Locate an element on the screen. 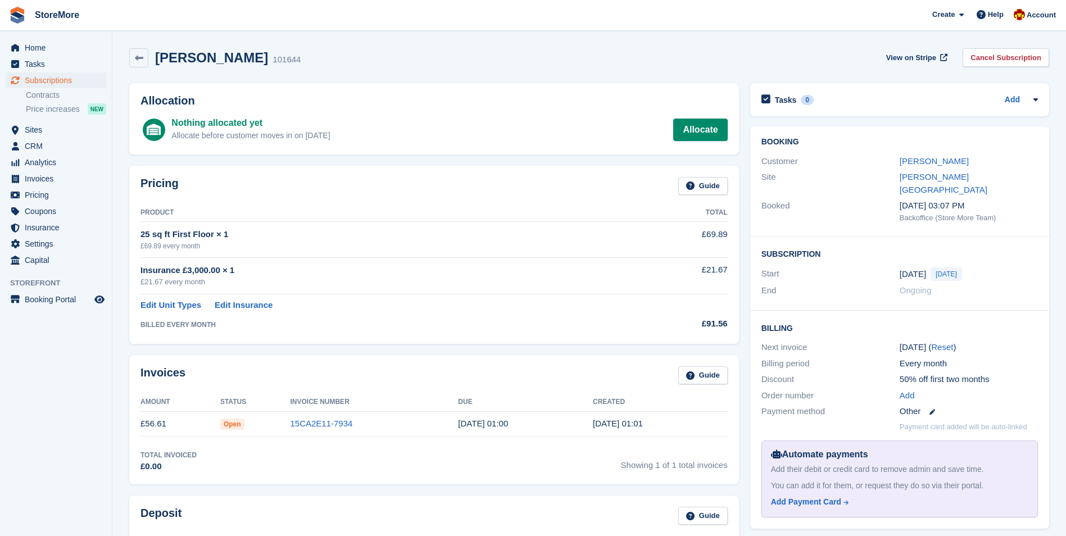 The image size is (1066, 536). span: Showing 1 of 1 total invoices is located at coordinates (674, 461).